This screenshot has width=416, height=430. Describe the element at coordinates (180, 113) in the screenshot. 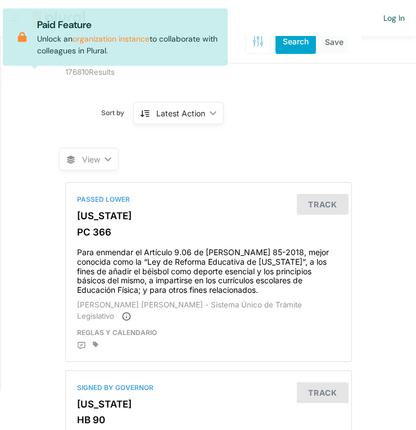

I see `div: Latest Action` at that location.